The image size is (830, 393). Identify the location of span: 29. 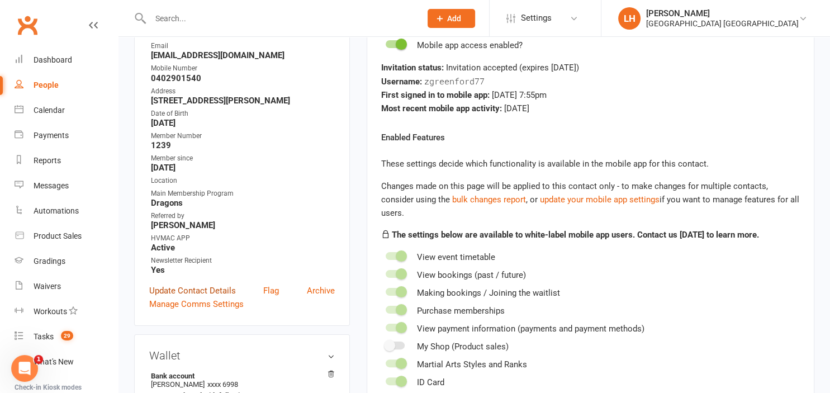
(67, 335).